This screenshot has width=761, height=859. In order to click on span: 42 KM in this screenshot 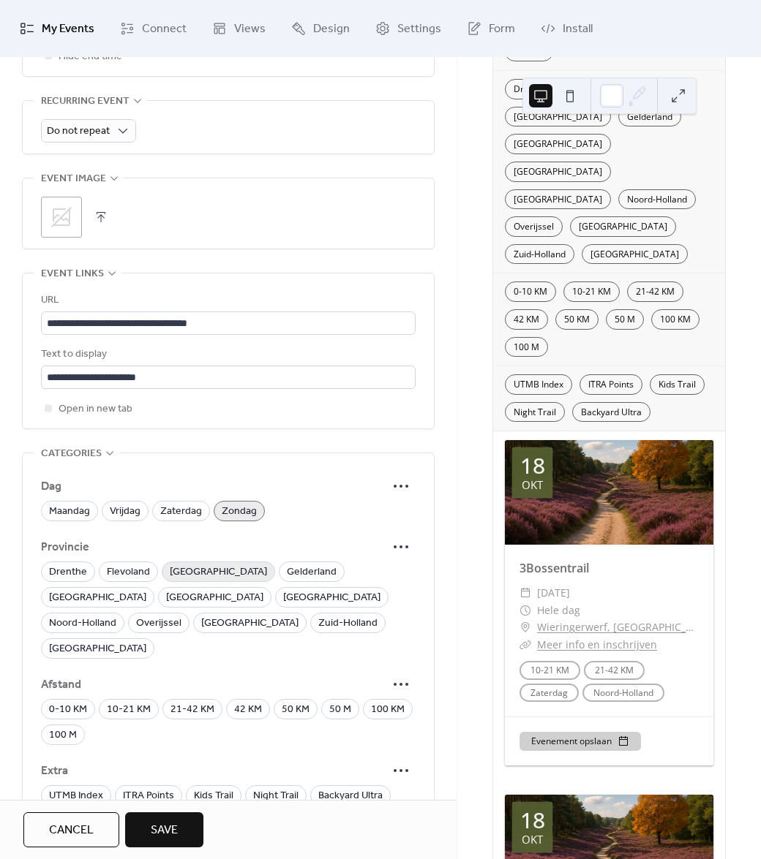, I will do `click(248, 710)`.